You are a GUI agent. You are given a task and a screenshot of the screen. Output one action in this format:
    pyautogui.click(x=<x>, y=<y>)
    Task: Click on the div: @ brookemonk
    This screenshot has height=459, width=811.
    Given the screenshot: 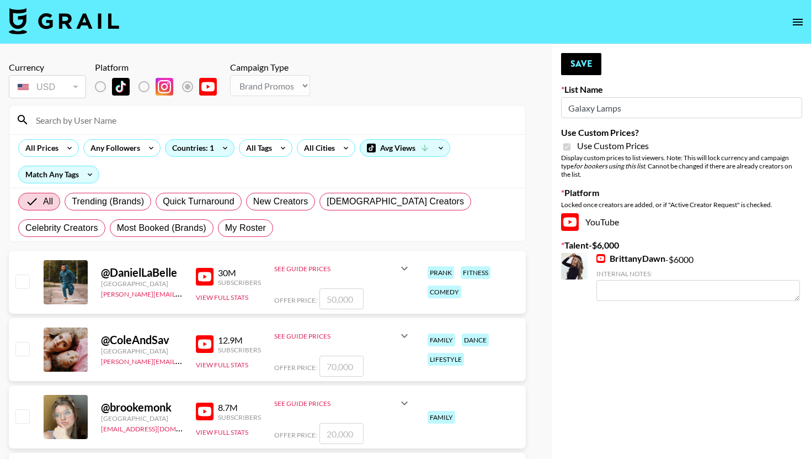 What is the action you would take?
    pyautogui.click(x=142, y=407)
    